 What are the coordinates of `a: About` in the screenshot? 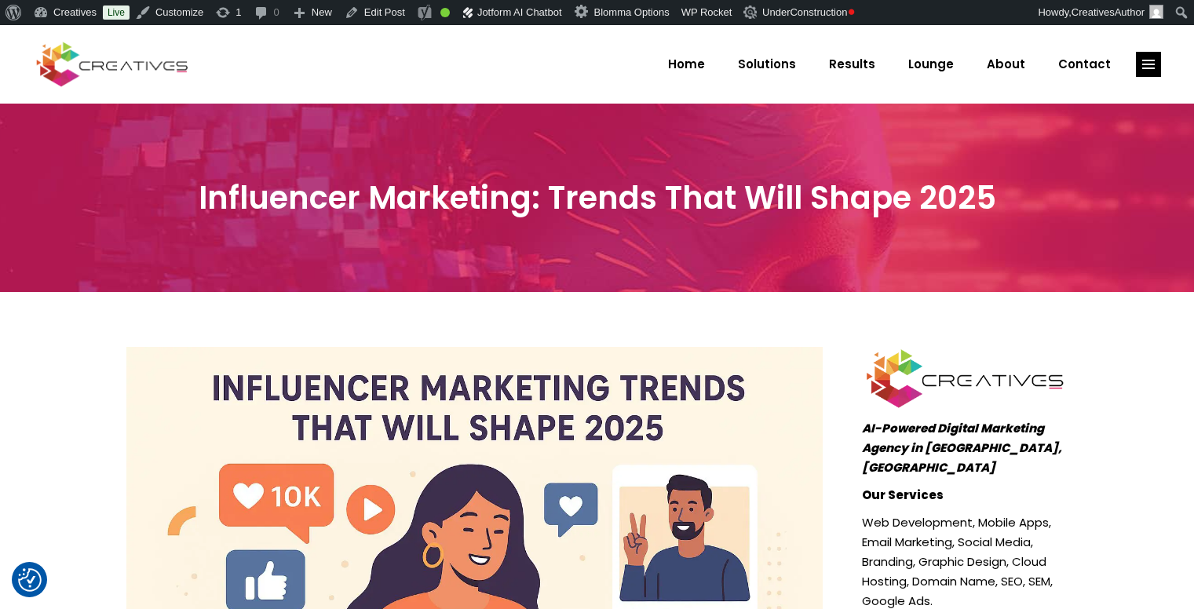 It's located at (1006, 64).